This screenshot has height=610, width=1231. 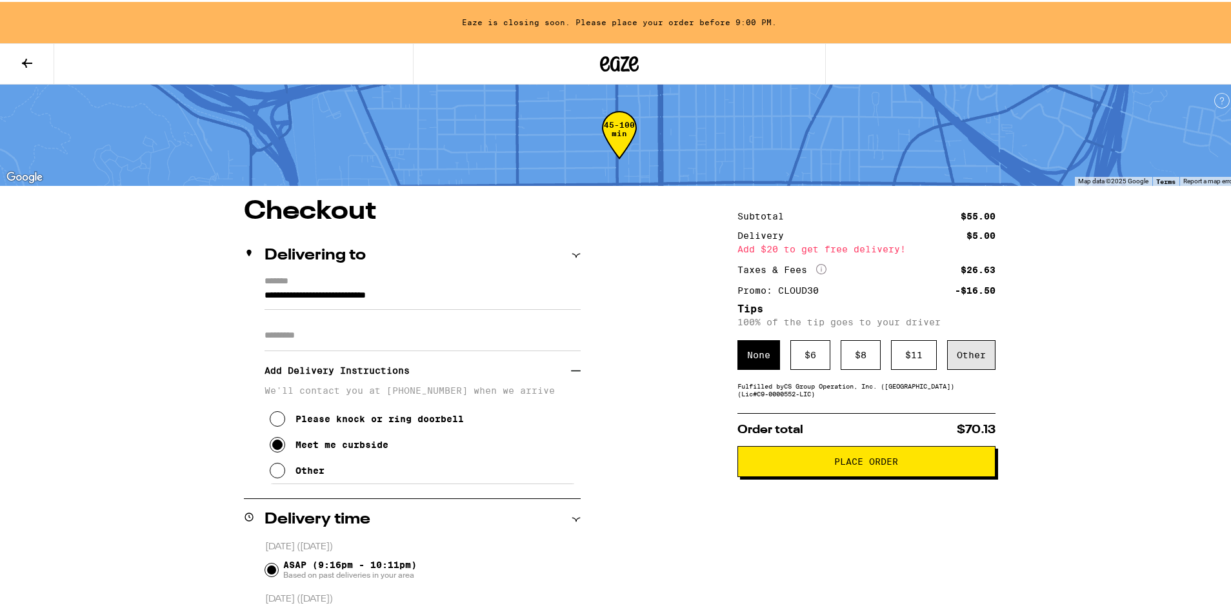 What do you see at coordinates (620, 143) in the screenshot?
I see `div: 45-100 min` at bounding box center [620, 143].